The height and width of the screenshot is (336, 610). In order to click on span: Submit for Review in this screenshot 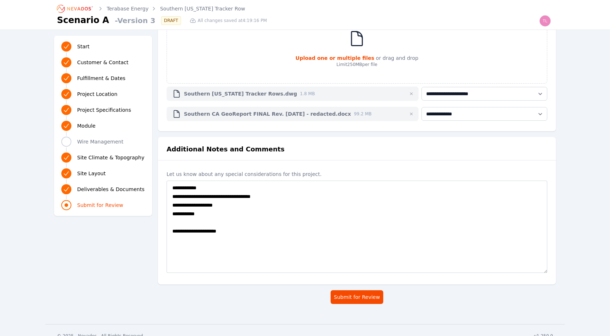, I will do `click(100, 205)`.